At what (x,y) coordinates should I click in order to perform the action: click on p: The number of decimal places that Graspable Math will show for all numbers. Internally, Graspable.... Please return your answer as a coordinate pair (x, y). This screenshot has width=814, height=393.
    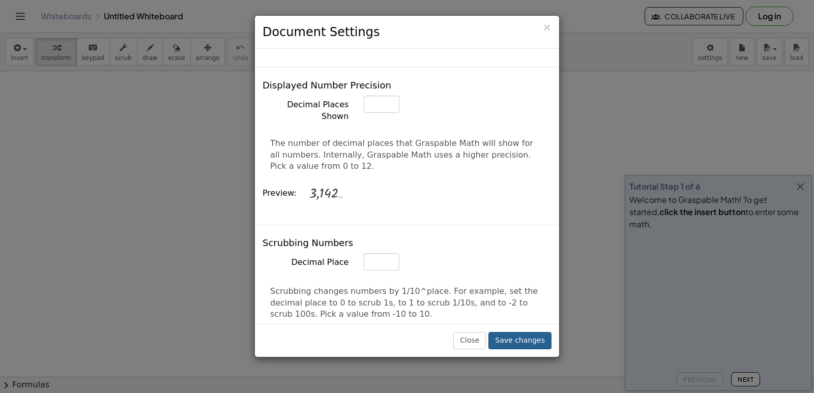
    Looking at the image, I should click on (407, 155).